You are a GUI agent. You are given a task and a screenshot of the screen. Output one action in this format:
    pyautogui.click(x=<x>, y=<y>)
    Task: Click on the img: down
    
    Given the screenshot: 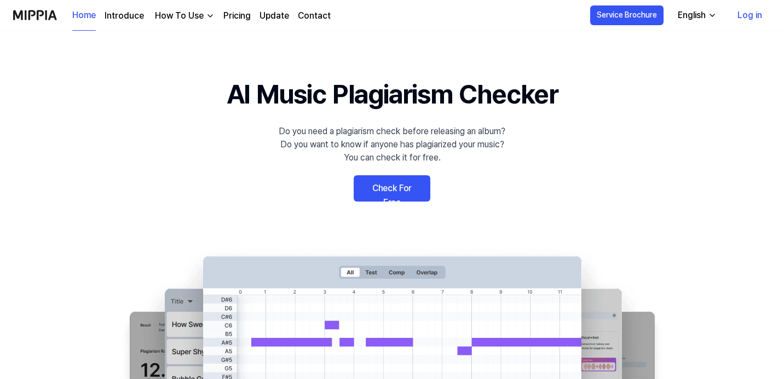 What is the action you would take?
    pyautogui.click(x=210, y=16)
    